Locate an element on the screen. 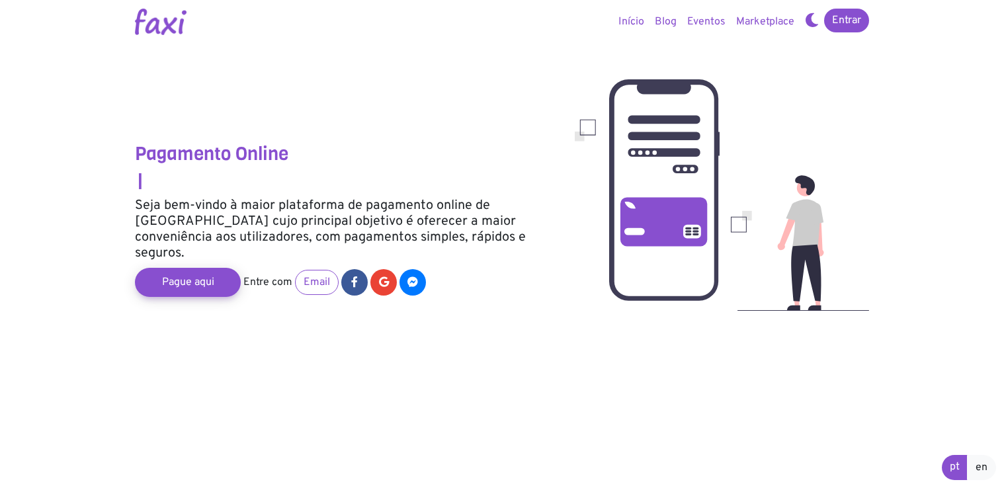 The height and width of the screenshot is (488, 1004). span: Entre com is located at coordinates (268, 282).